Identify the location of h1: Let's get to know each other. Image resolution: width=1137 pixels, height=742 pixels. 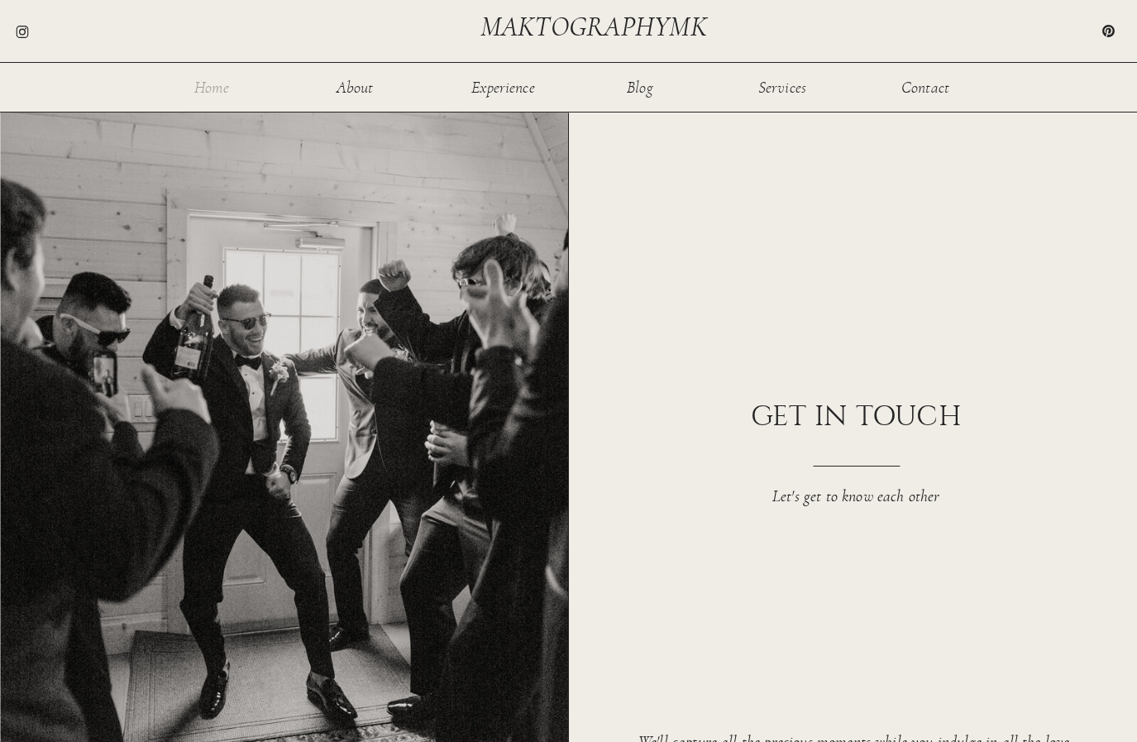
(857, 497).